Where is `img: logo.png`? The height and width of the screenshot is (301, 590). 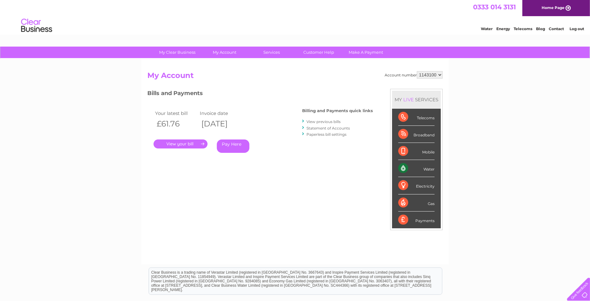 img: logo.png is located at coordinates (37, 25).